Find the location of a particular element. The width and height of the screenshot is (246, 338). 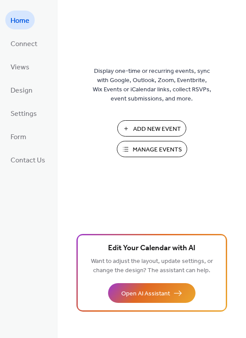

span: Manage Events is located at coordinates (157, 150).